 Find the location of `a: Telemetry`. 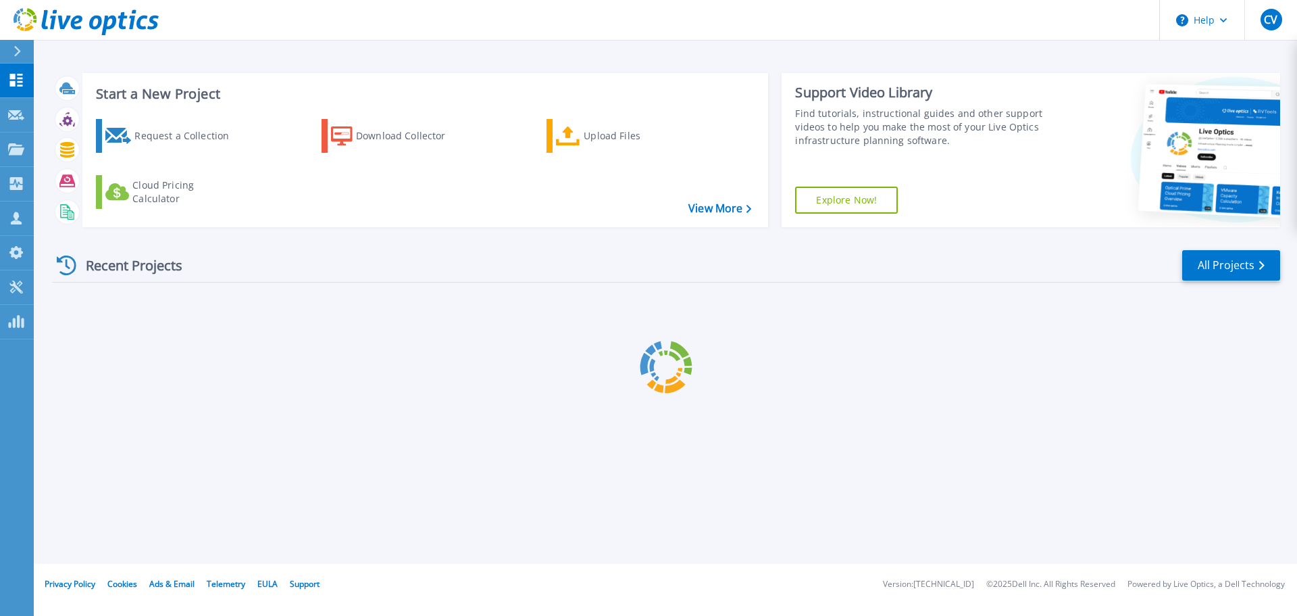

a: Telemetry is located at coordinates (226, 583).